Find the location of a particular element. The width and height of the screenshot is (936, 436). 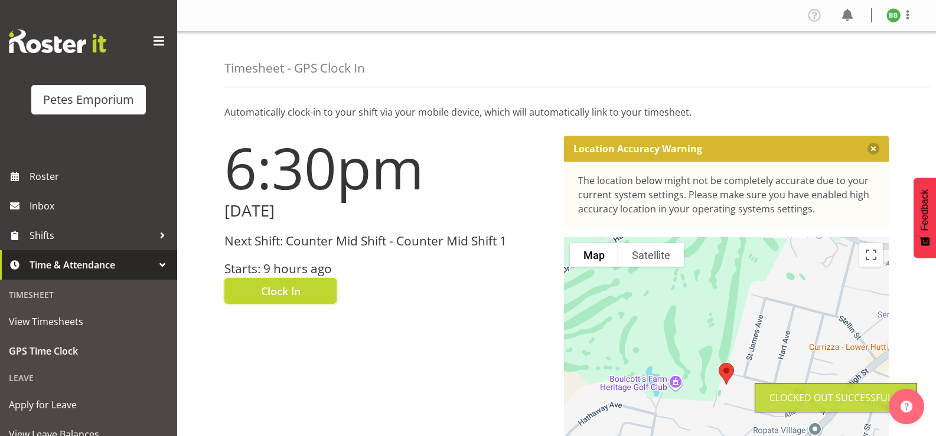

button: Close message is located at coordinates (873, 149).